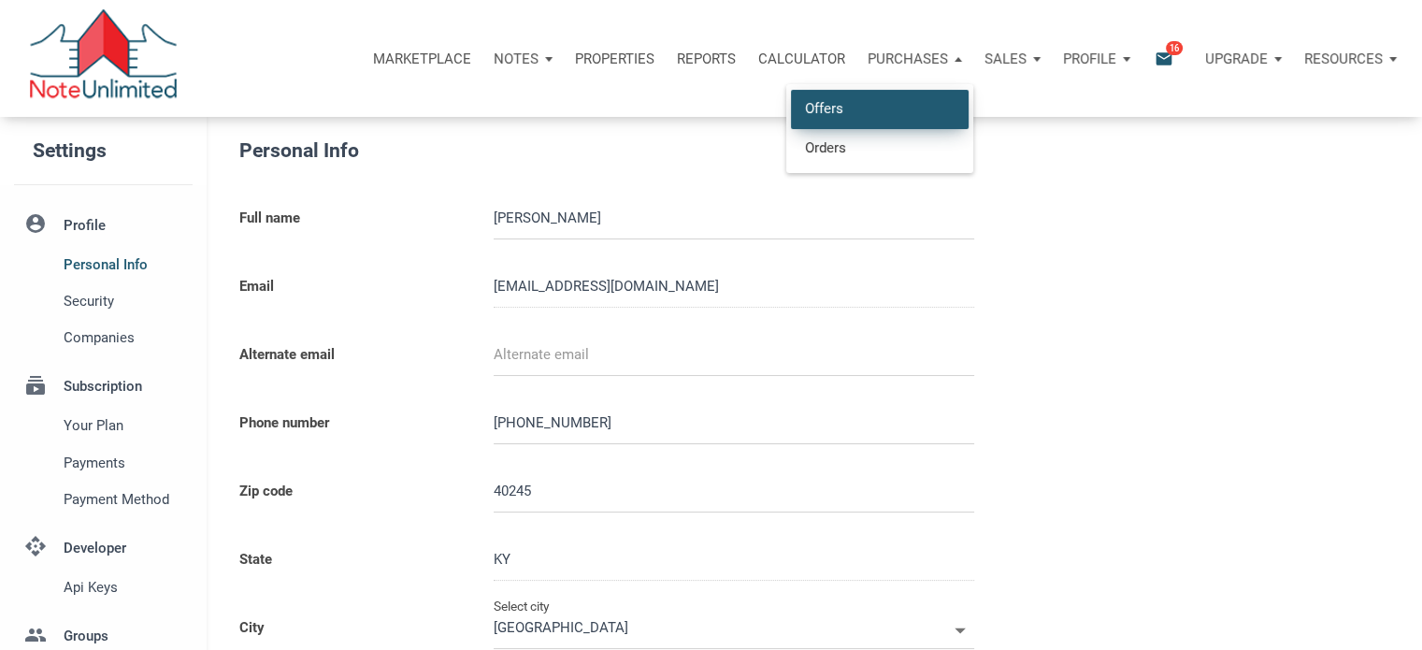 This screenshot has height=650, width=1422. Describe the element at coordinates (734, 354) in the screenshot. I see `input: Alternate email` at that location.